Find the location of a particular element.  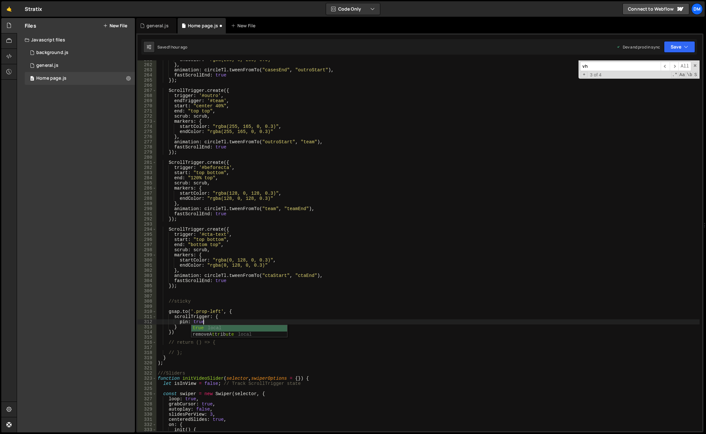

div: 321 is located at coordinates (147, 368).